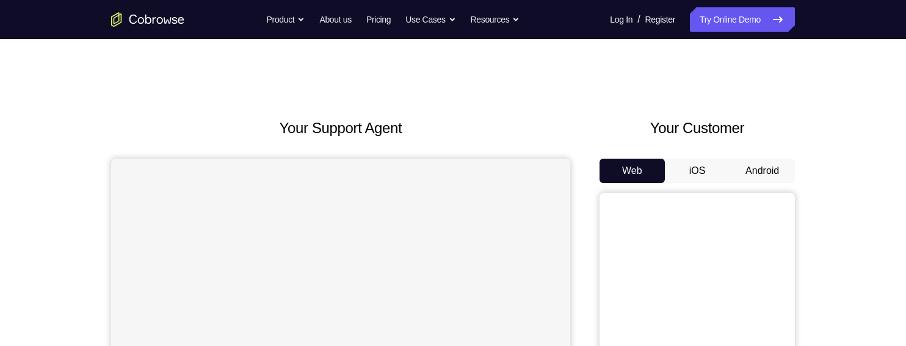 The image size is (906, 346). I want to click on a: About us, so click(335, 20).